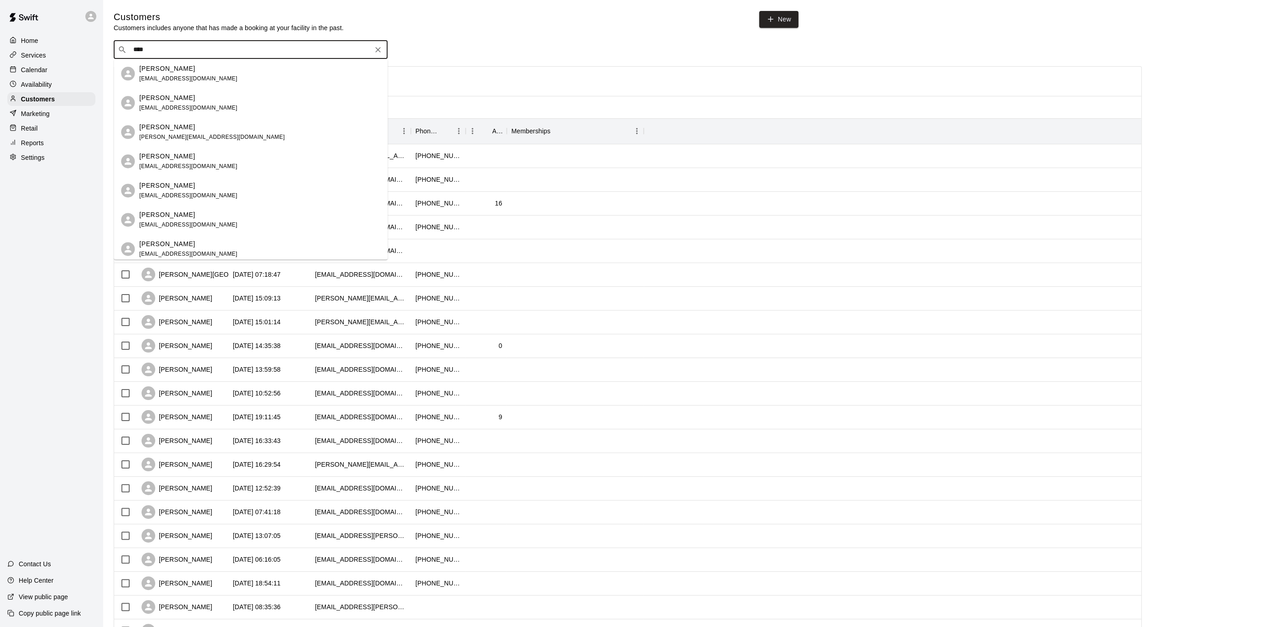 This screenshot has height=627, width=1285. I want to click on div: 2025-09-08 15:01:14, so click(257, 322).